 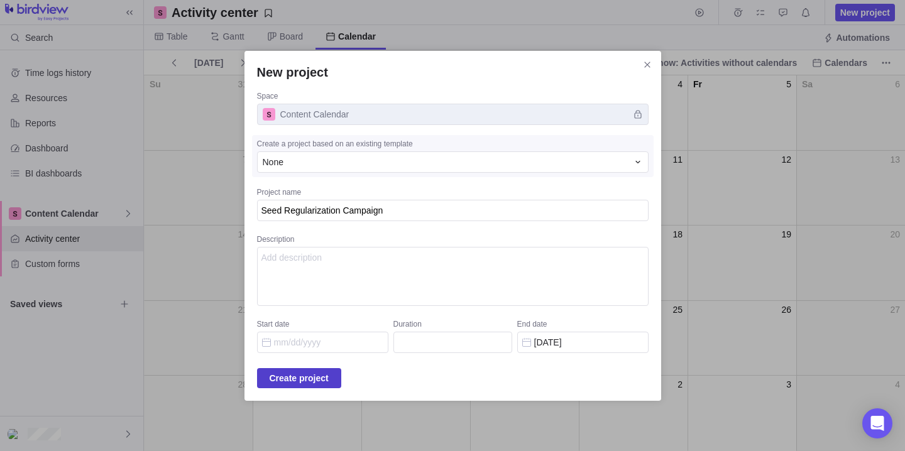 What do you see at coordinates (322, 326) in the screenshot?
I see `div: Start date` at bounding box center [322, 326].